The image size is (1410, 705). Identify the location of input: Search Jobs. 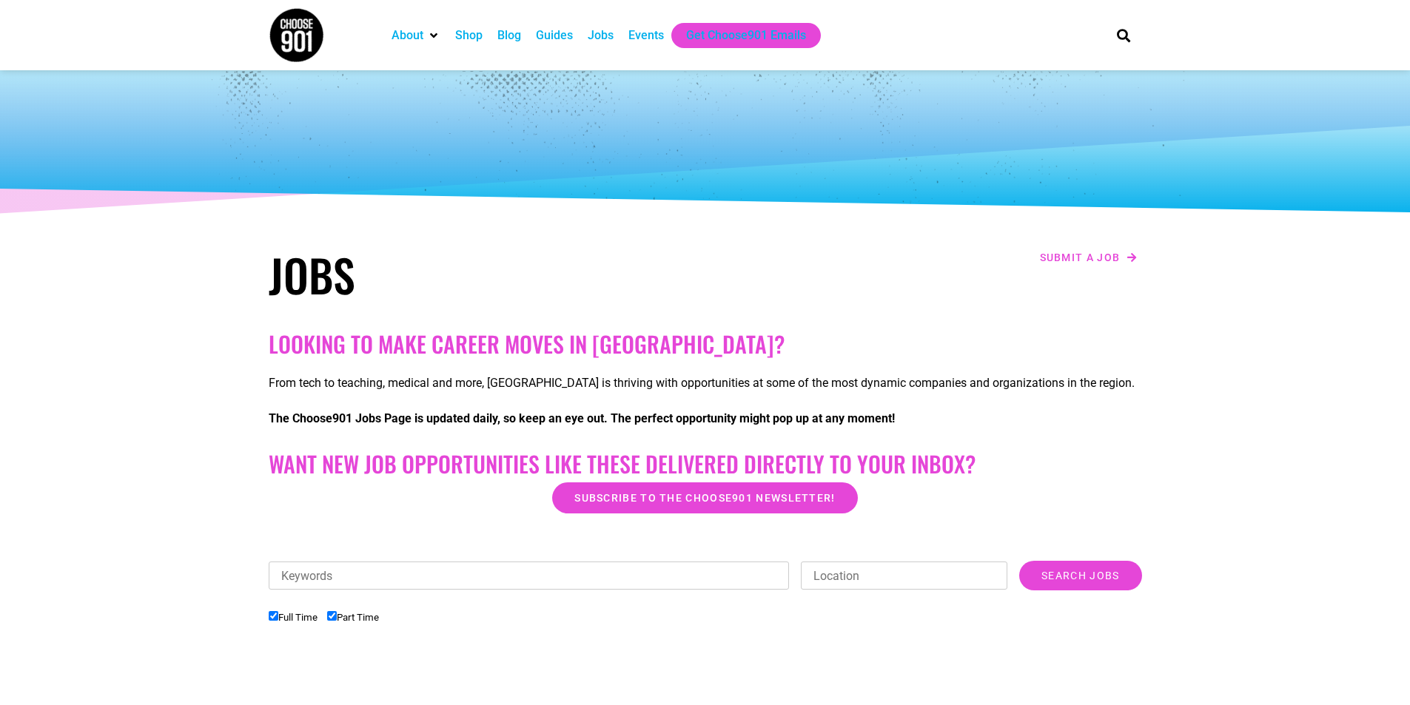
(1080, 576).